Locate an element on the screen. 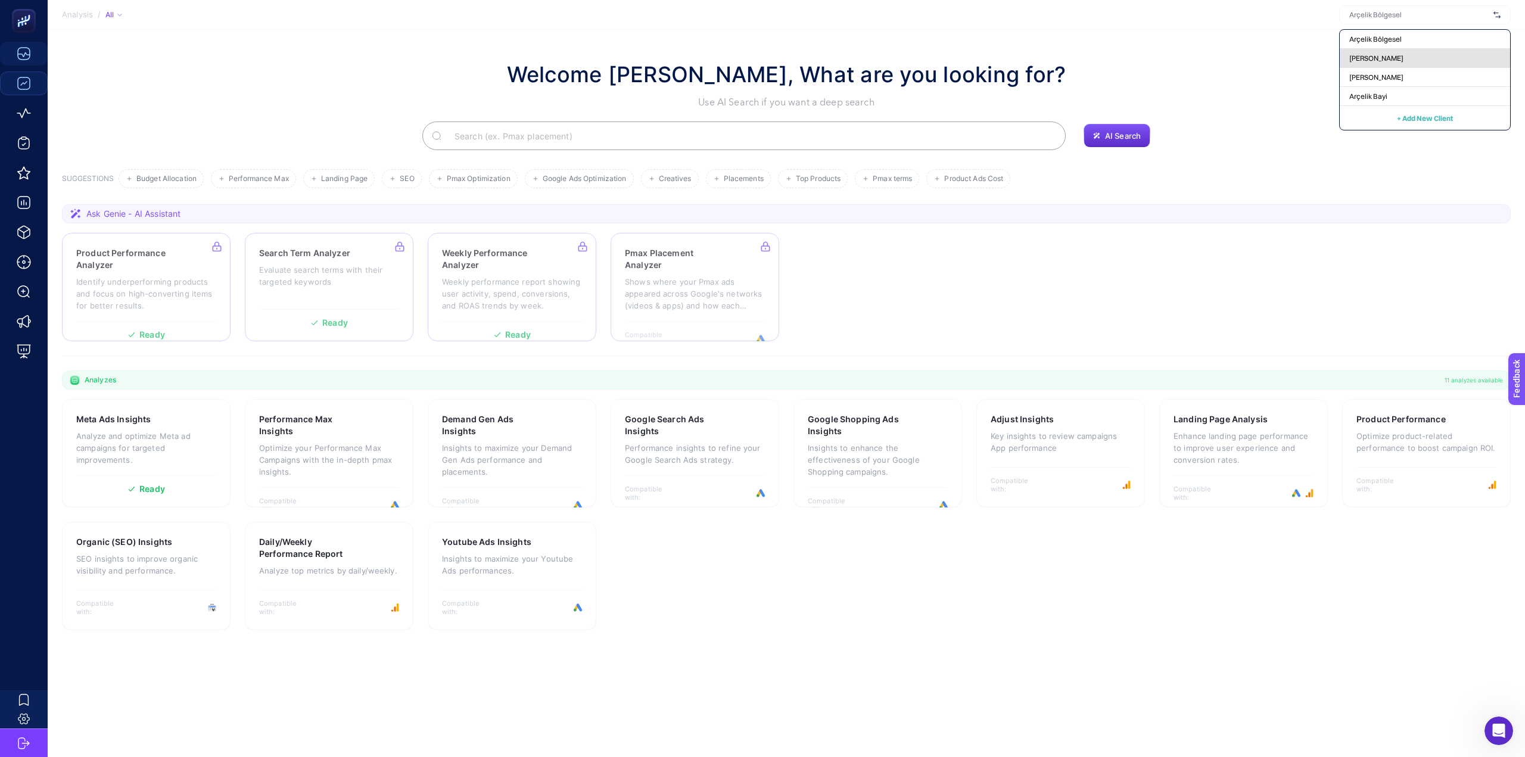 The width and height of the screenshot is (1525, 757). h3: SUGGESTIONS is located at coordinates (88, 181).